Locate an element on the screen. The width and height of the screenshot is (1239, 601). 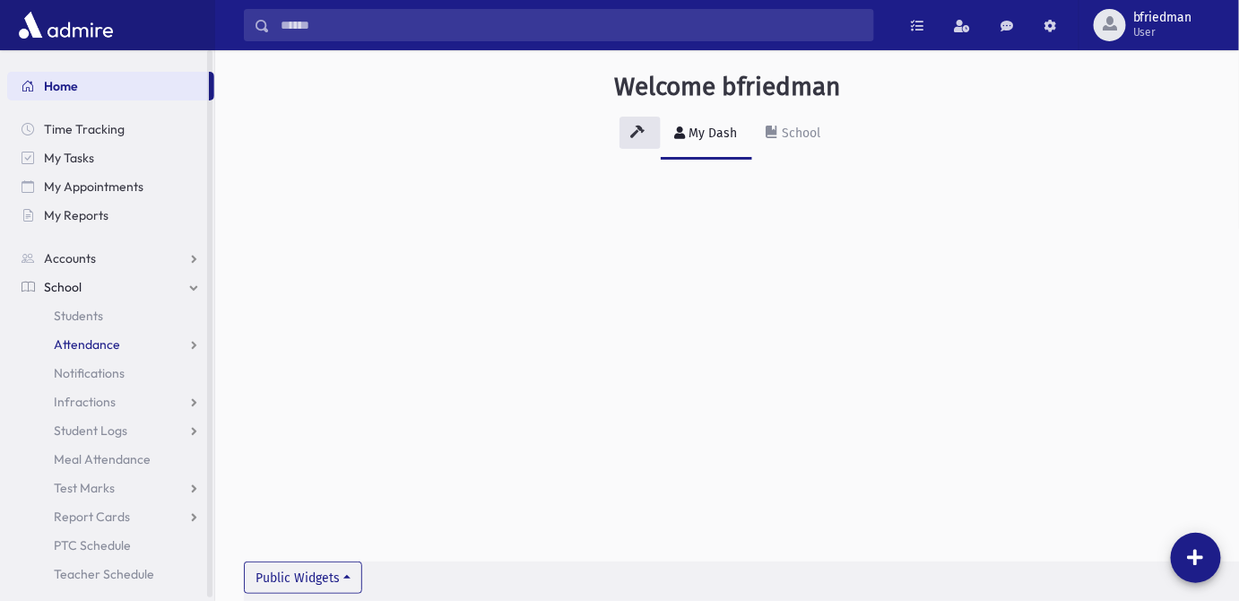
a: Home is located at coordinates (108, 86).